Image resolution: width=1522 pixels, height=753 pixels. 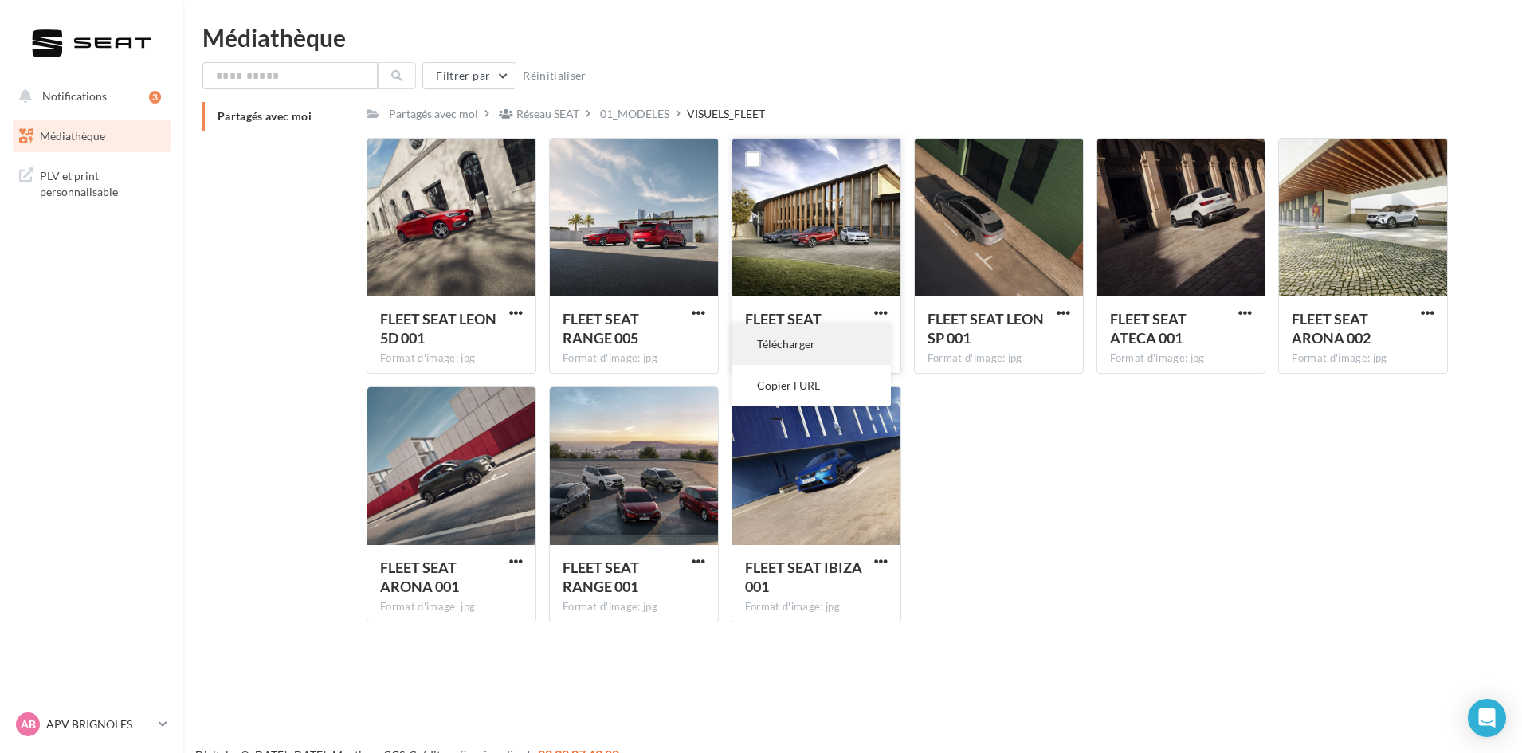 I want to click on div: Open Intercom Messenger, so click(x=1487, y=718).